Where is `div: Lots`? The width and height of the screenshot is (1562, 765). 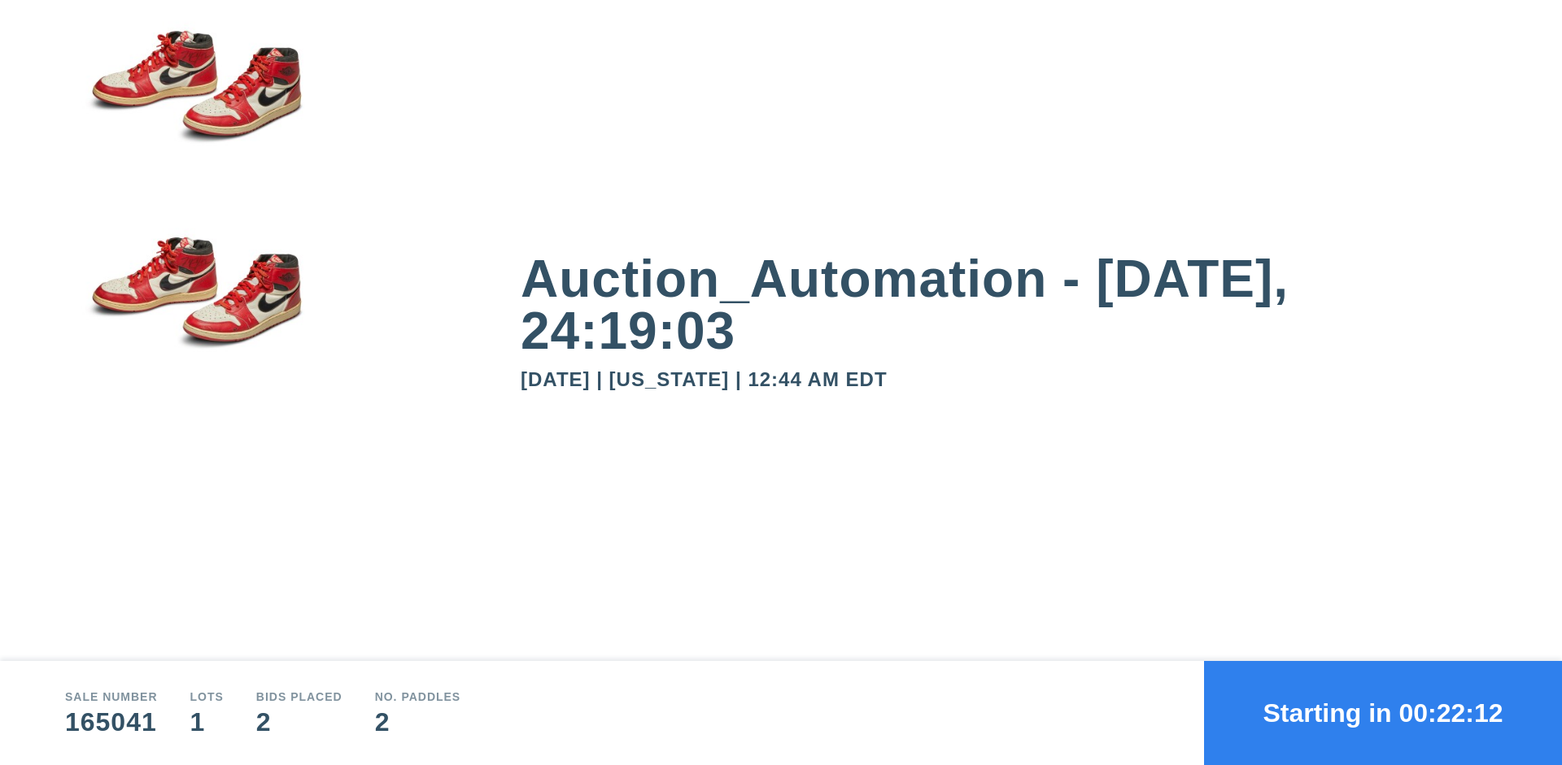 div: Lots is located at coordinates (207, 697).